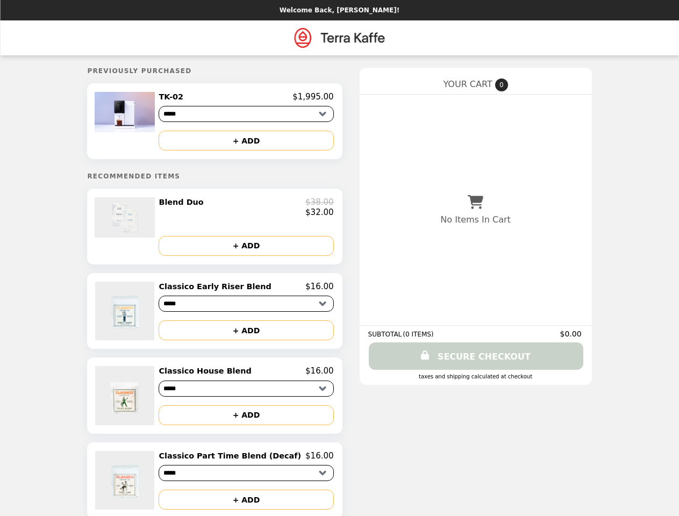  Describe the element at coordinates (126, 395) in the screenshot. I see `img: Classico House Blend` at that location.